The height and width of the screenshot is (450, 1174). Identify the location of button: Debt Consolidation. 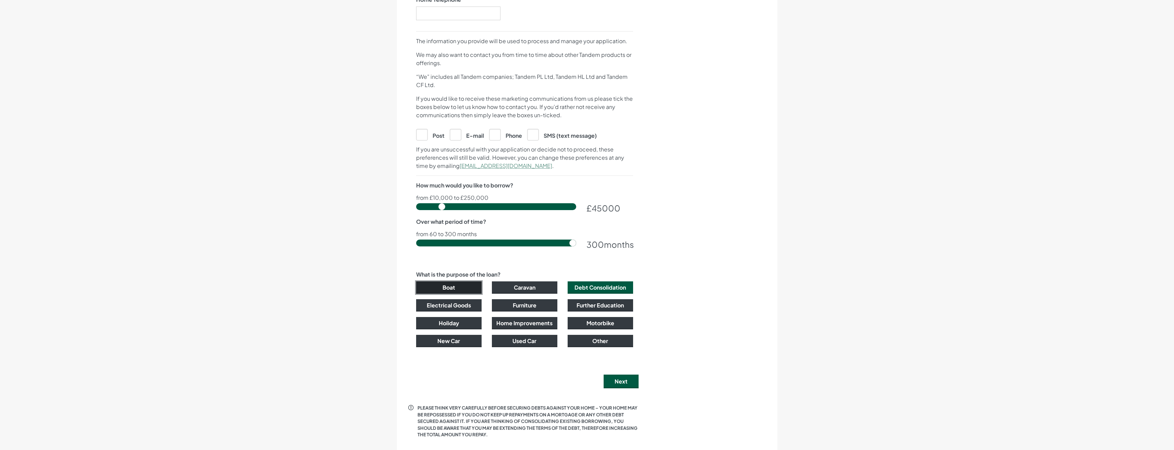
(600, 288).